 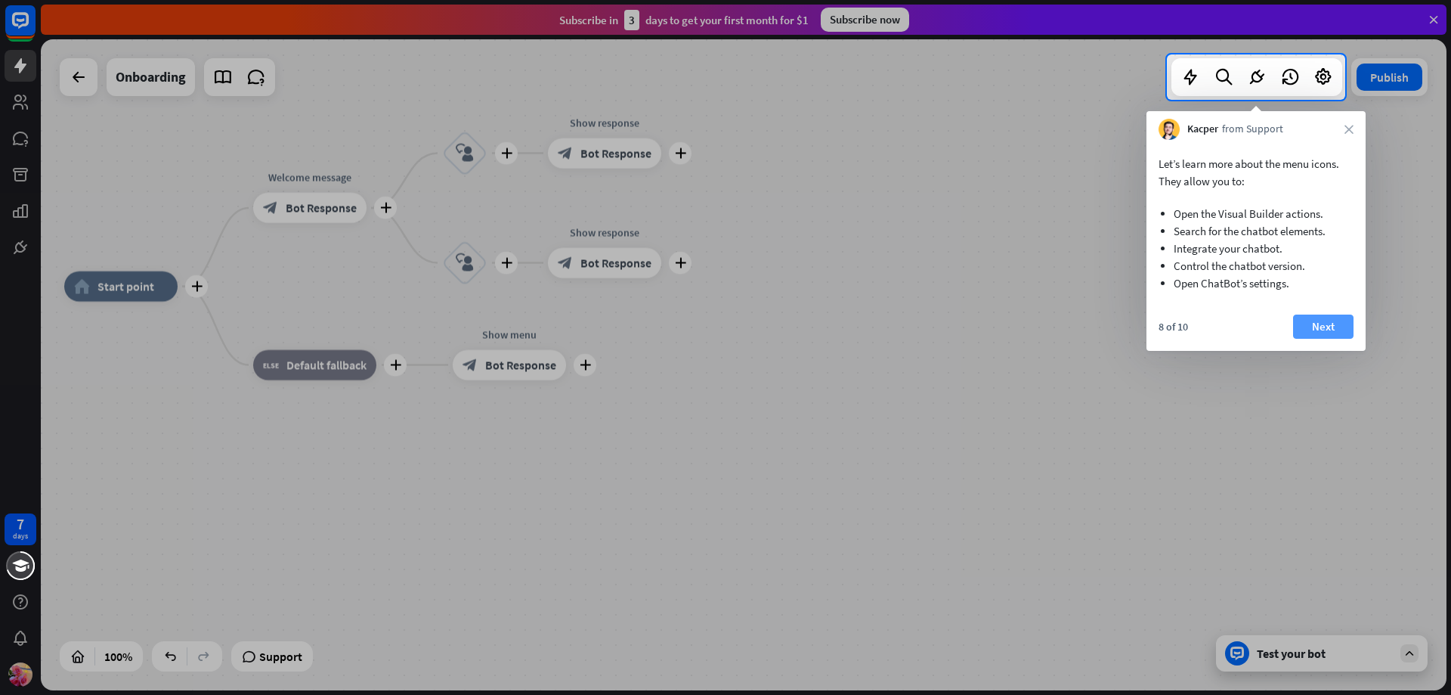 What do you see at coordinates (35, 29) in the screenshot?
I see `button: Open LiveChat chat widget` at bounding box center [35, 29].